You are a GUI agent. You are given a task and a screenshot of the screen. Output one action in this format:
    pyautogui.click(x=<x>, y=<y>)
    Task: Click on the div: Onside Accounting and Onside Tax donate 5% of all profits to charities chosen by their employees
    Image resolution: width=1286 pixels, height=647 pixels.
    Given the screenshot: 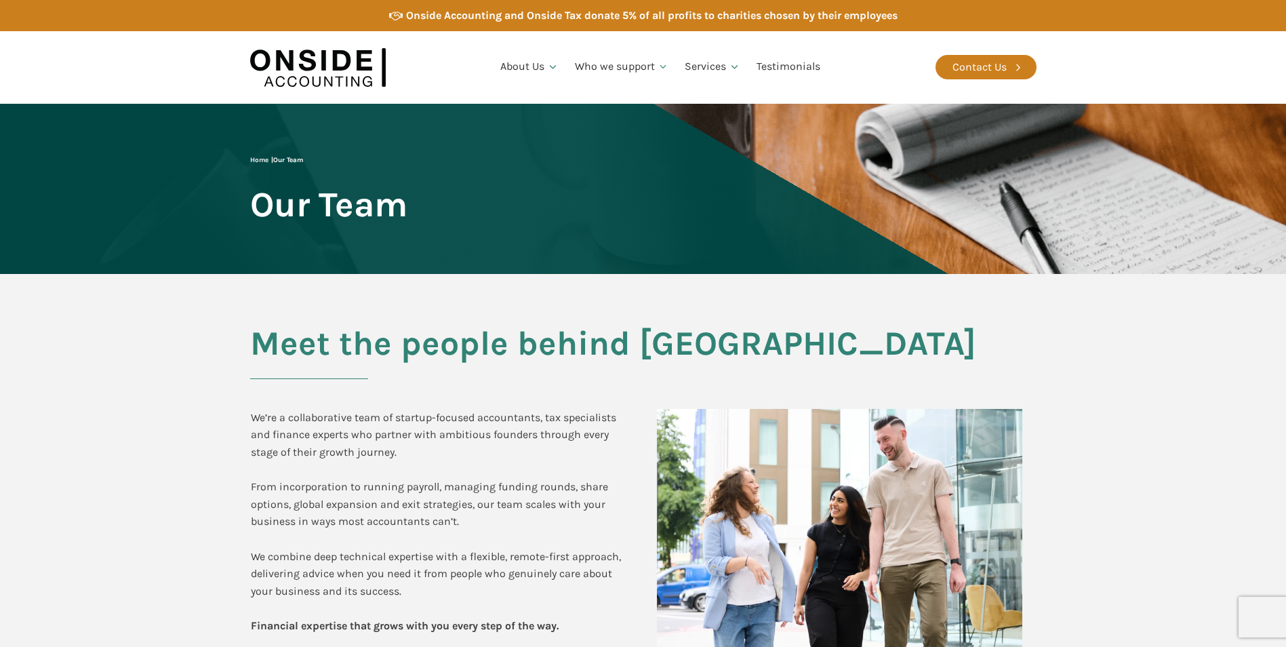 What is the action you would take?
    pyautogui.click(x=652, y=16)
    